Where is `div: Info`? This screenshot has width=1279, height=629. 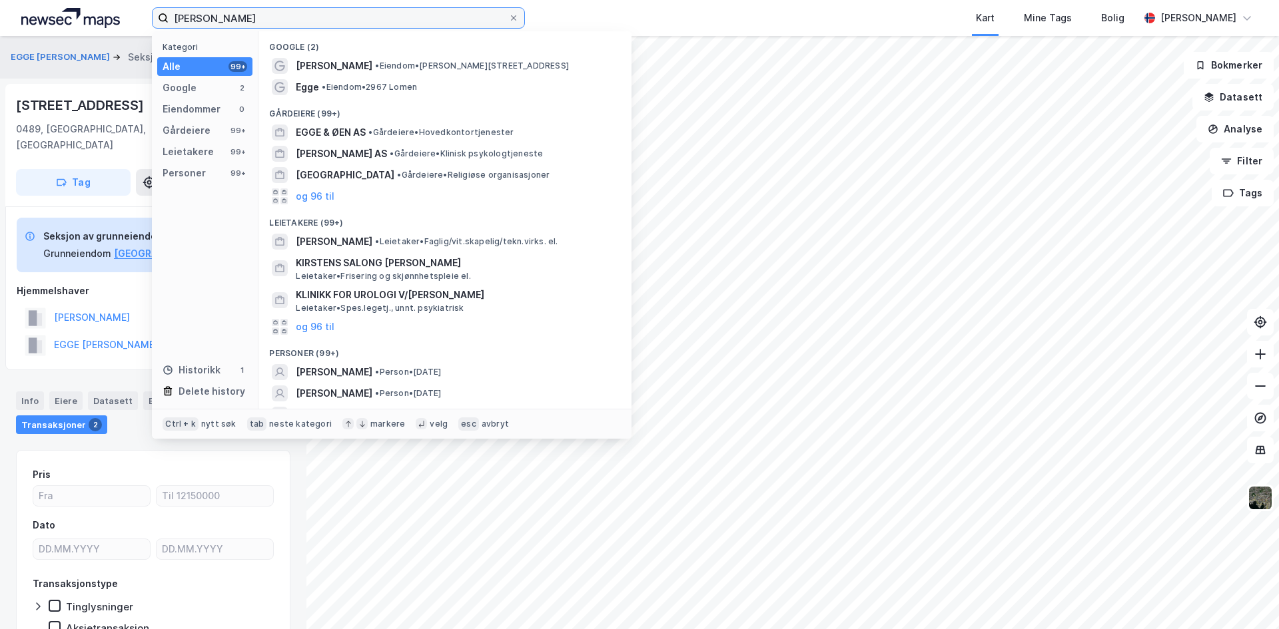 div: Info is located at coordinates (30, 401).